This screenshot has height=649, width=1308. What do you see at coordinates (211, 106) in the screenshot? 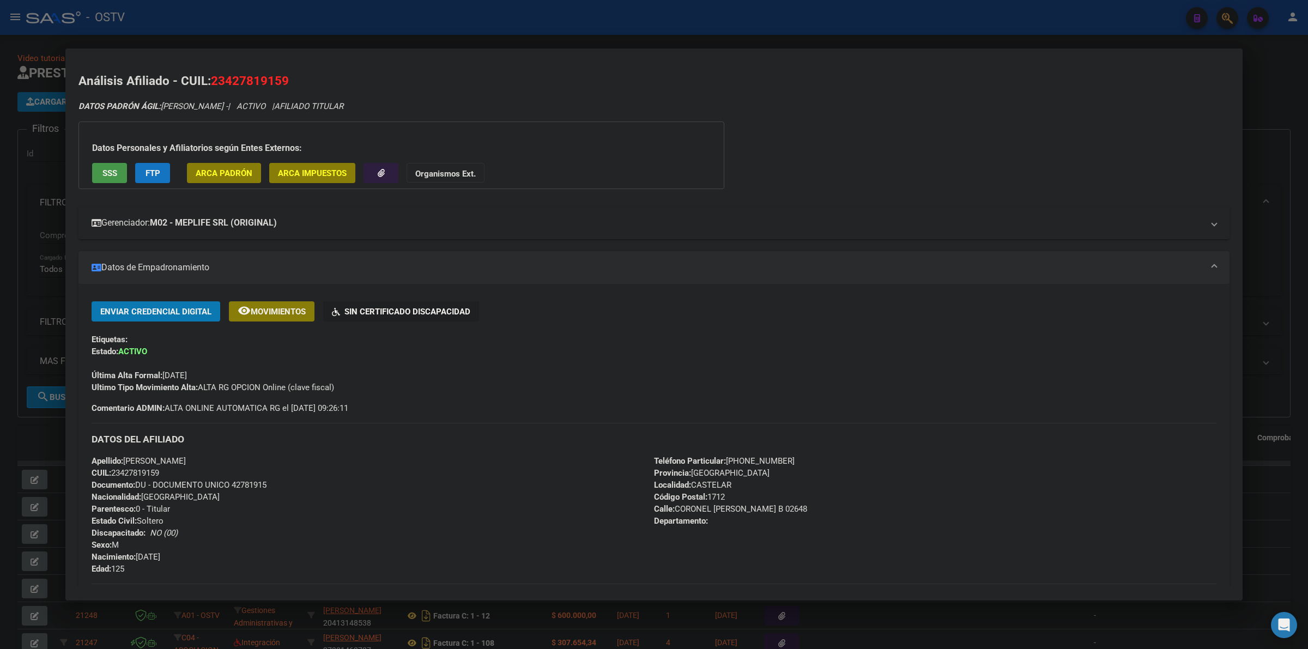
I see `i: | ACTIVO |` at bounding box center [211, 106].